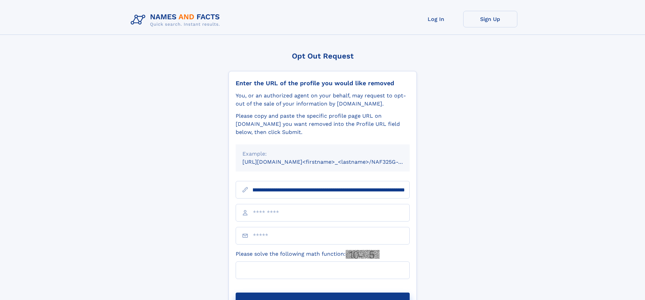  What do you see at coordinates (491, 19) in the screenshot?
I see `a: Sign Up` at bounding box center [491, 19].